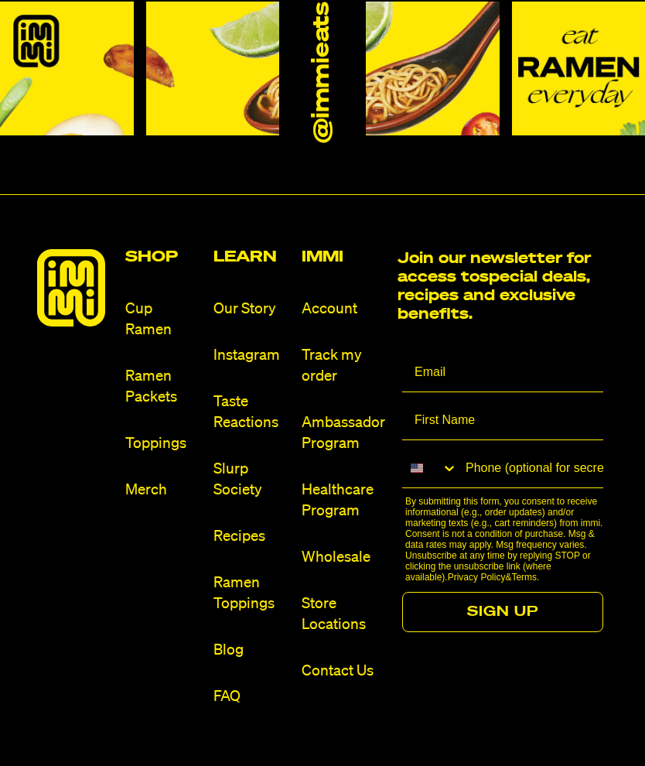 The height and width of the screenshot is (766, 645). Describe the element at coordinates (251, 309) in the screenshot. I see `a: Our Story` at that location.